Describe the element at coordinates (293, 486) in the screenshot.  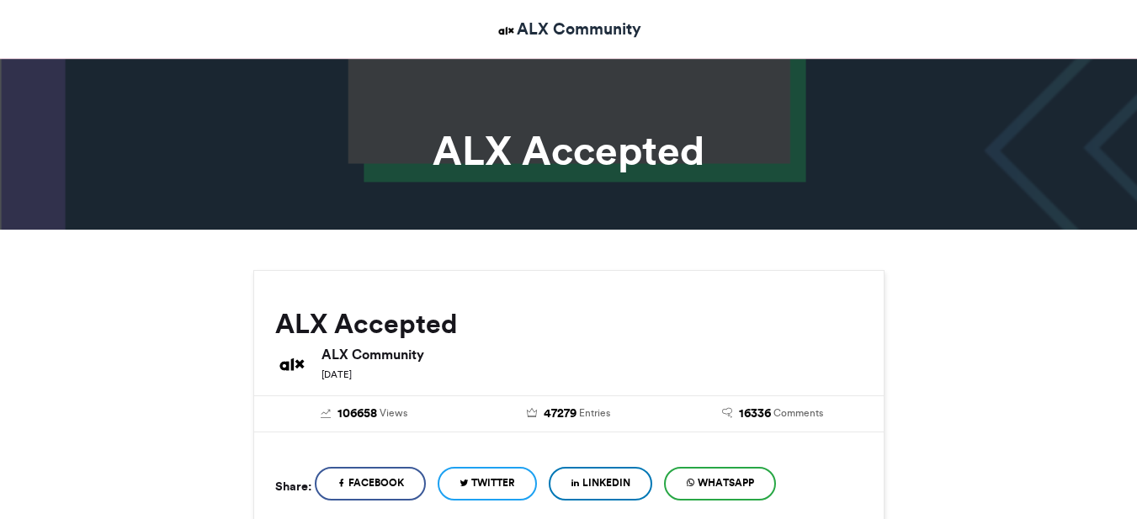
I see `h5: Share:` at that location.